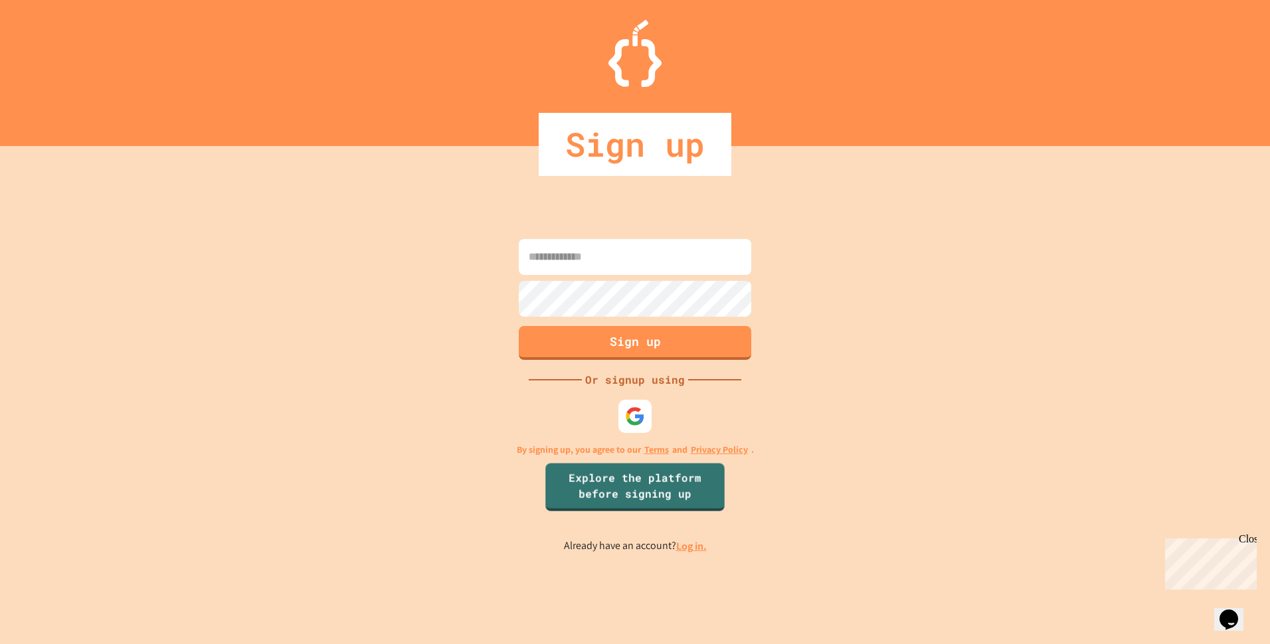 Image resolution: width=1270 pixels, height=644 pixels. I want to click on div: Chat with us now!Close, so click(48, 45).